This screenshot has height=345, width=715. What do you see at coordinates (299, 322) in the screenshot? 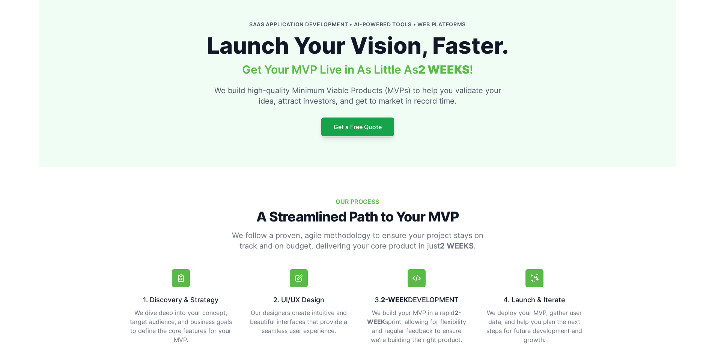
I see `p: Our designers create intuitive and beautiful interfaces that provide a seamless user experience.` at bounding box center [299, 322].